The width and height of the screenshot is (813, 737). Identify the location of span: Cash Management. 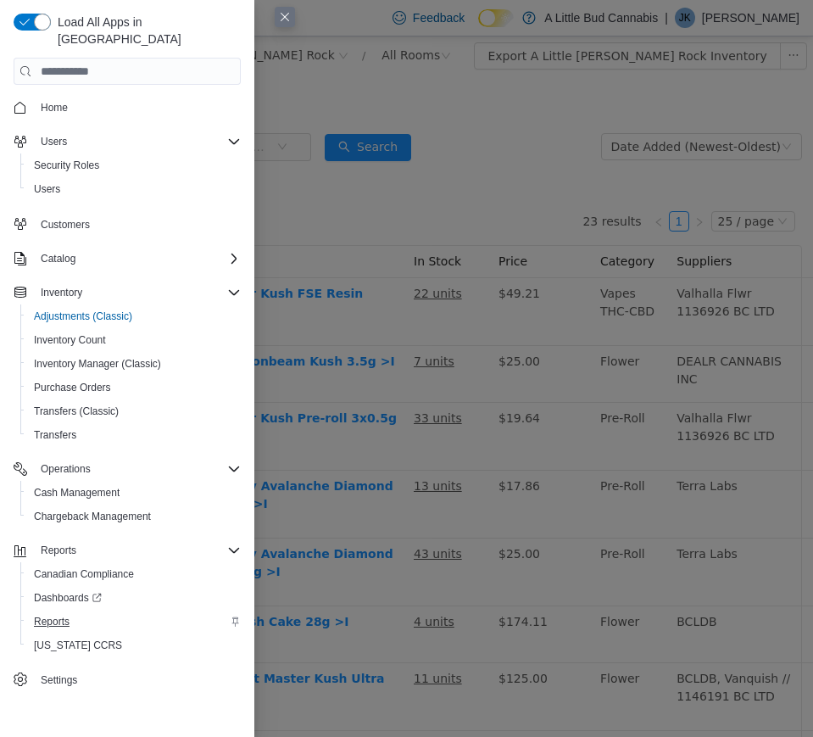
(76, 493).